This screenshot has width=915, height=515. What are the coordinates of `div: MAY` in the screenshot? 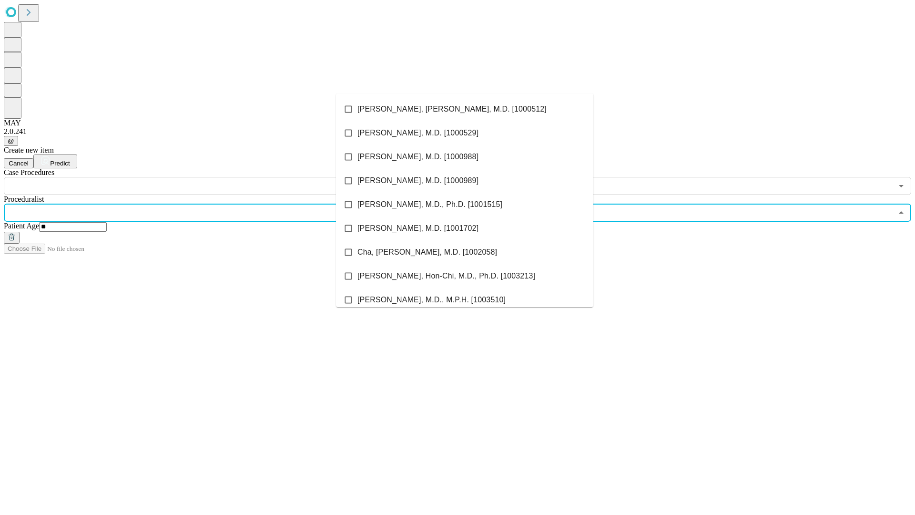 It's located at (458, 123).